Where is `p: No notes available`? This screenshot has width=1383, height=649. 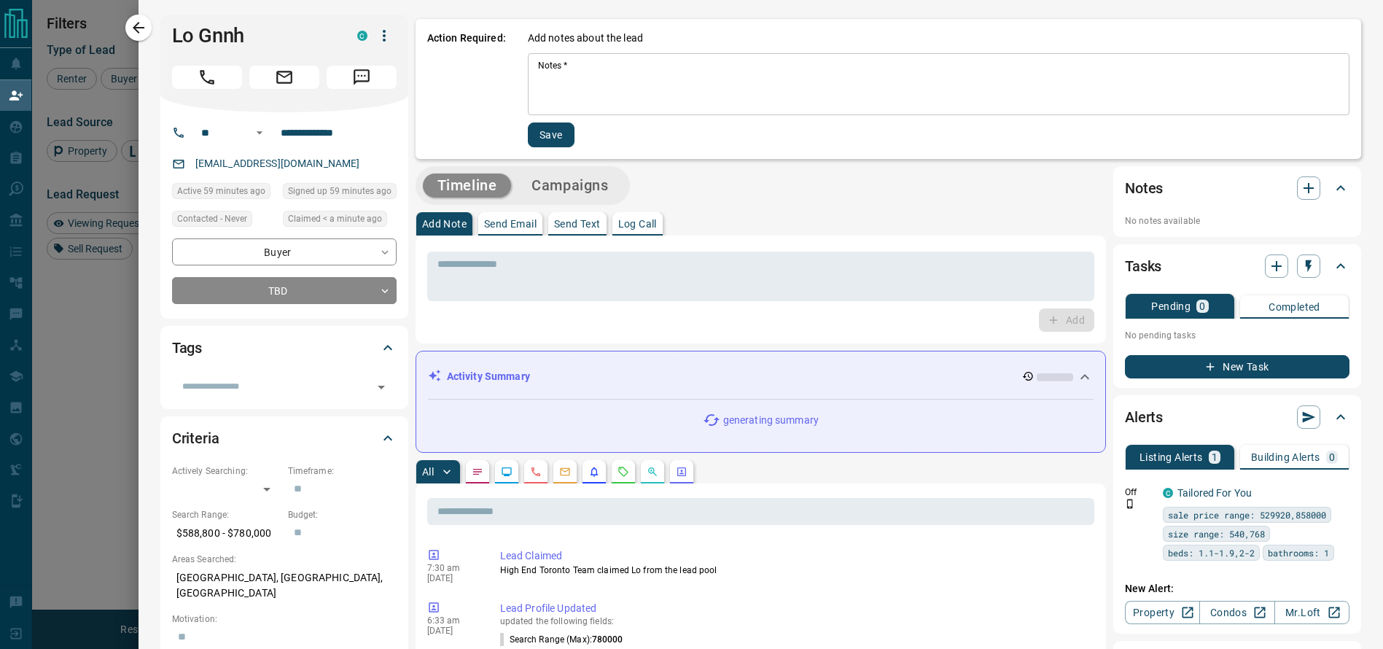
p: No notes available is located at coordinates (1237, 221).